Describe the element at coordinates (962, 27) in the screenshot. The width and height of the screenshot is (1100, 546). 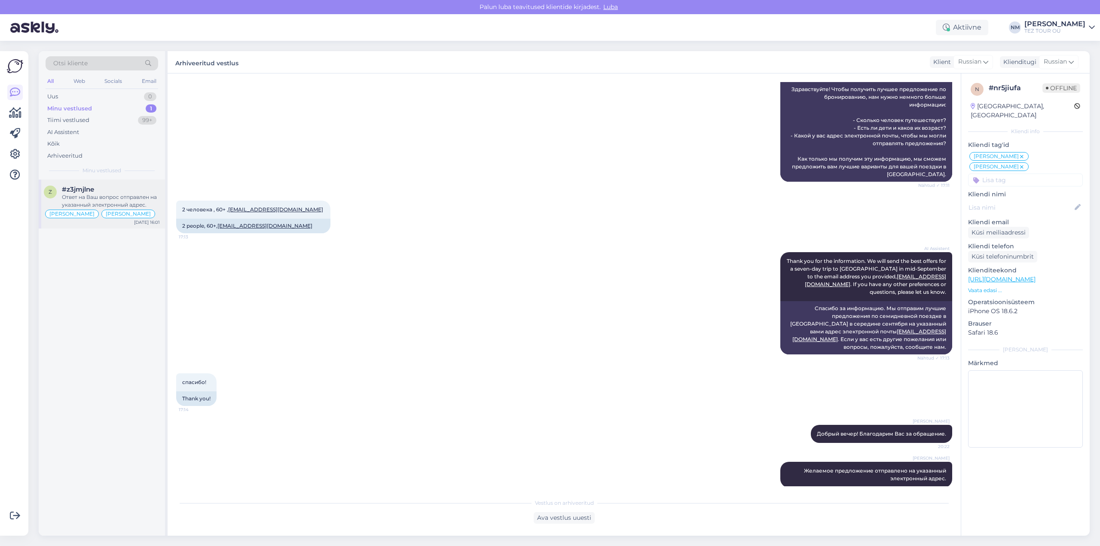
I see `div: Aktiivne` at that location.